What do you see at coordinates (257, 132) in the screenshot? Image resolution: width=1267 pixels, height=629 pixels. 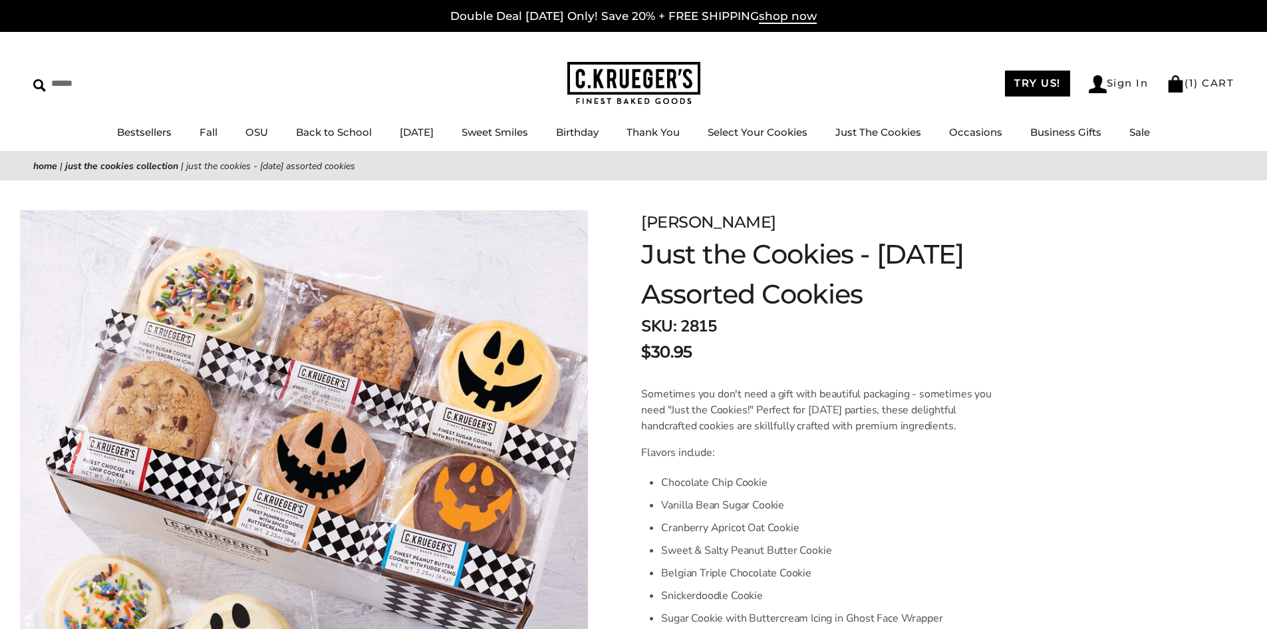 I see `a: OSU` at bounding box center [257, 132].